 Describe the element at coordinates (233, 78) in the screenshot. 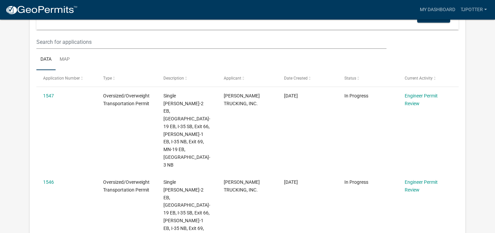

I see `span: Applicant` at that location.